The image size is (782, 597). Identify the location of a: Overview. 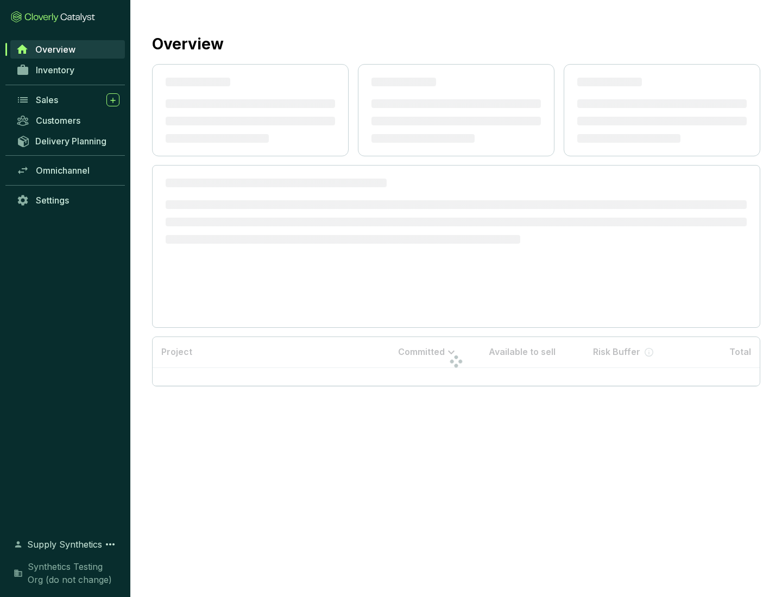
(67, 49).